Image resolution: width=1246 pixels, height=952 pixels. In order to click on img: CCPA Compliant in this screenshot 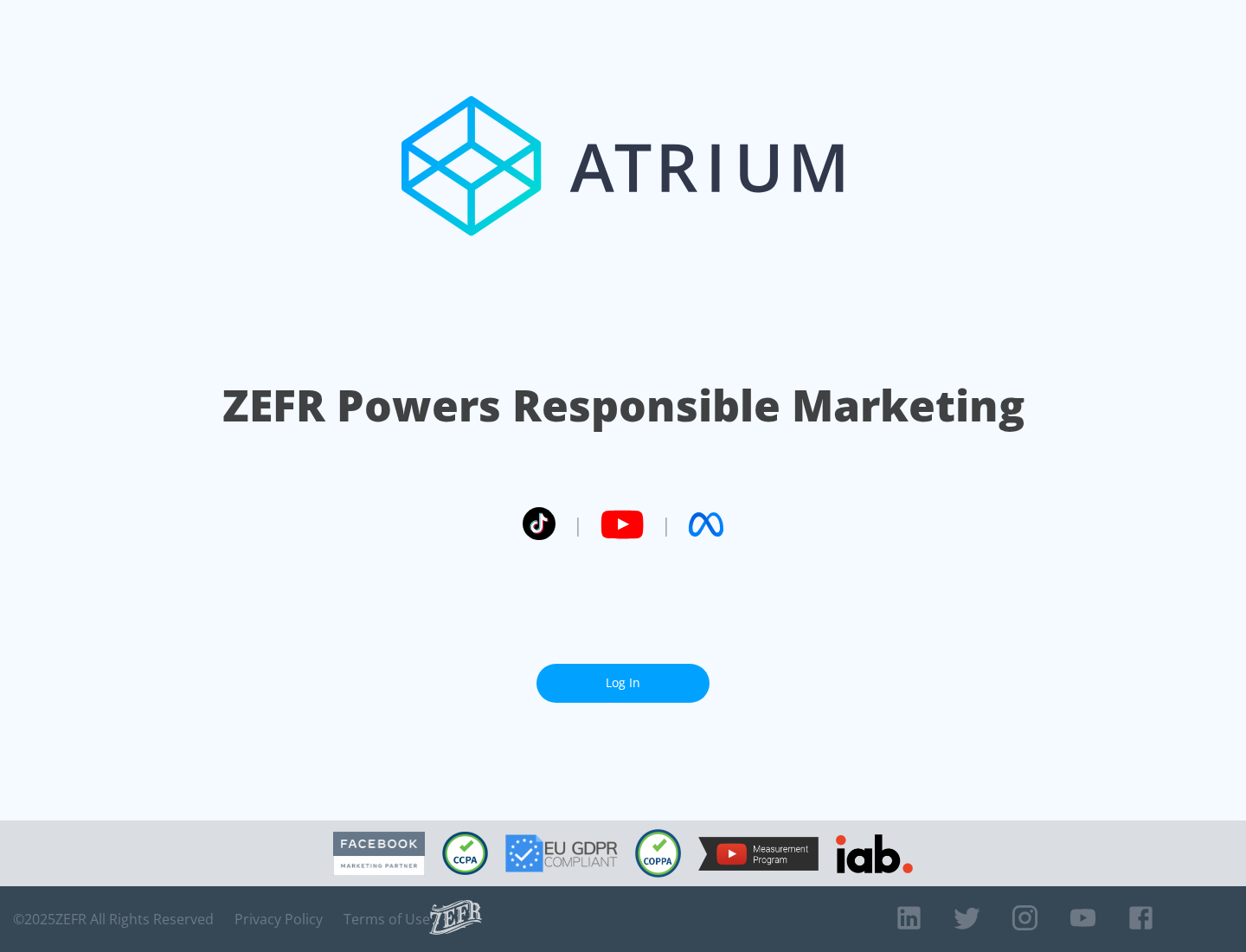, I will do `click(465, 854)`.